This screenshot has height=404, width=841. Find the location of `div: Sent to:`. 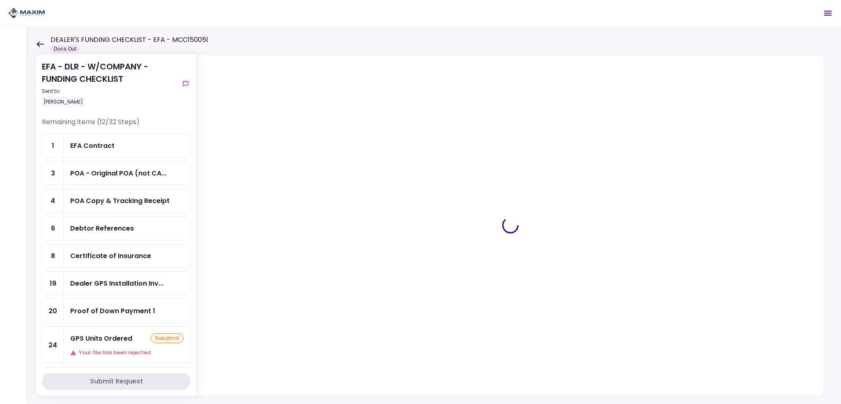

div: Sent to: is located at coordinates (110, 91).